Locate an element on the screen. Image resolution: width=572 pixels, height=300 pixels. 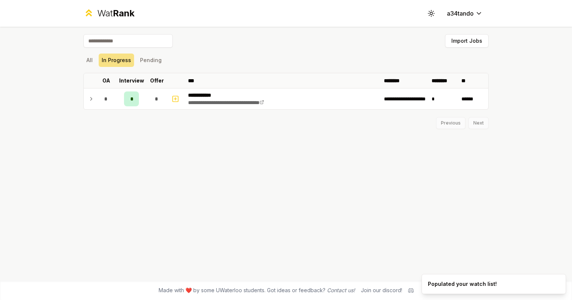
a: Contact us! is located at coordinates (340, 290).